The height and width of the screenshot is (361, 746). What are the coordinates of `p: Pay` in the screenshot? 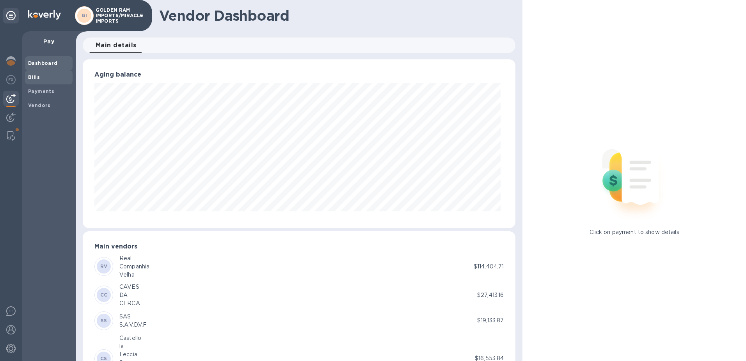 It's located at (49, 41).